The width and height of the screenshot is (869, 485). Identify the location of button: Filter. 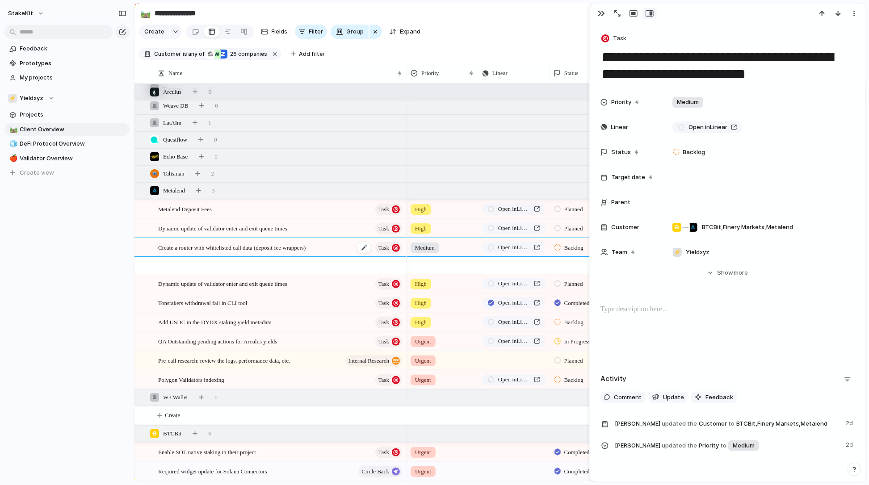
(311, 32).